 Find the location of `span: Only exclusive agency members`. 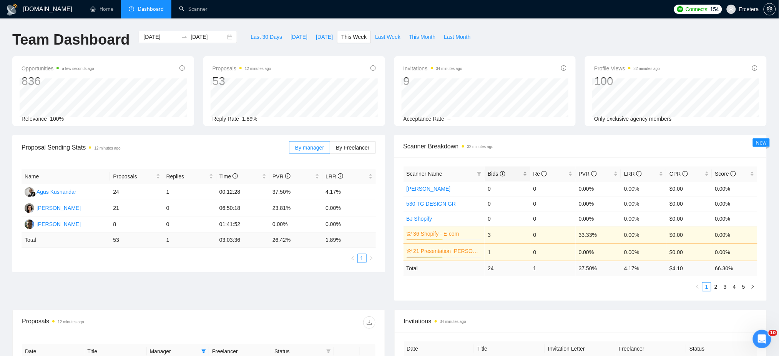

span: Only exclusive agency members is located at coordinates (633, 119).